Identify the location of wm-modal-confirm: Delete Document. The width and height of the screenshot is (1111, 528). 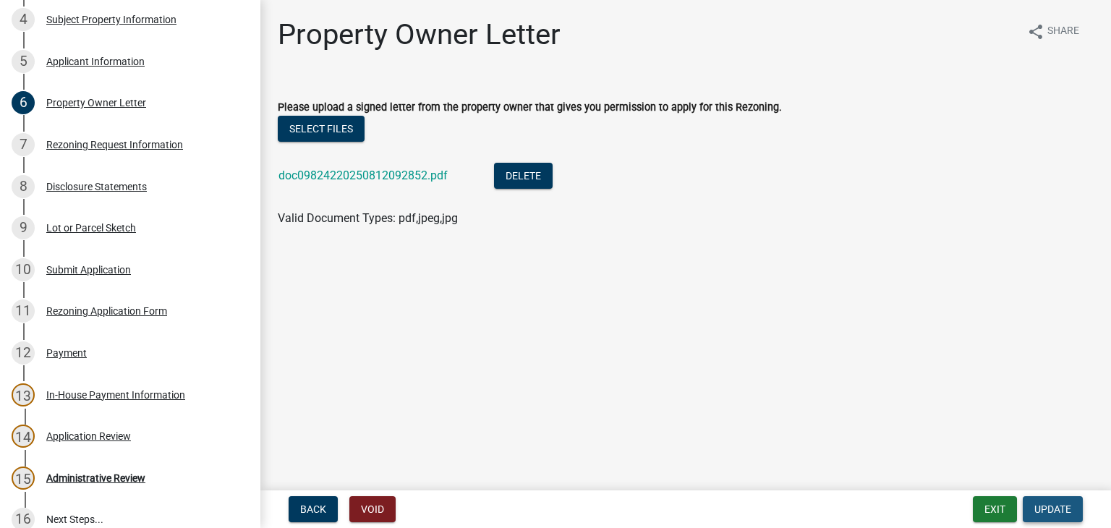
(523, 177).